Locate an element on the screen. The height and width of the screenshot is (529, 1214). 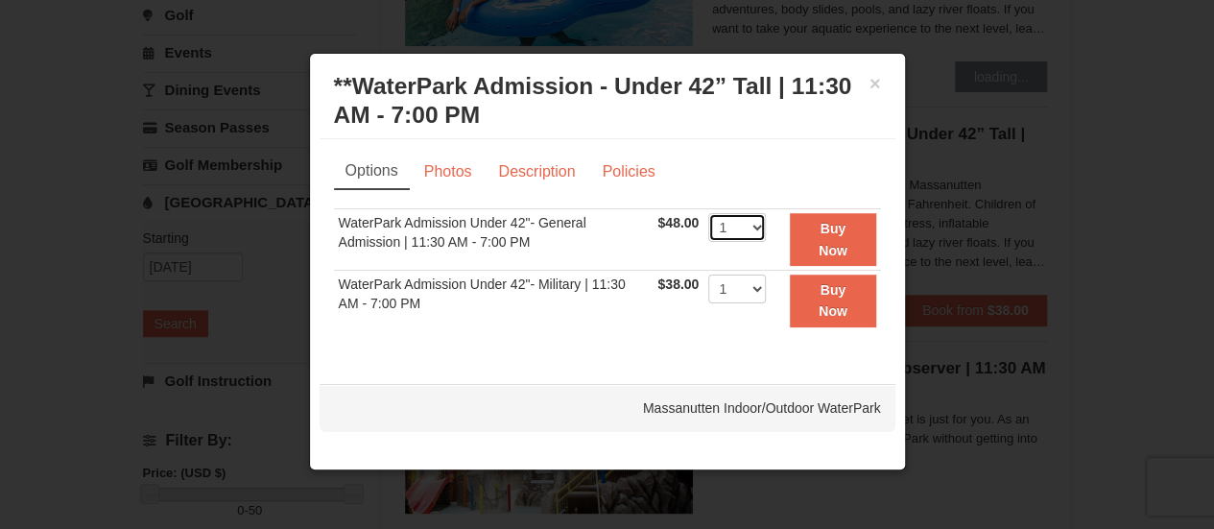
a: Options is located at coordinates (371, 172).